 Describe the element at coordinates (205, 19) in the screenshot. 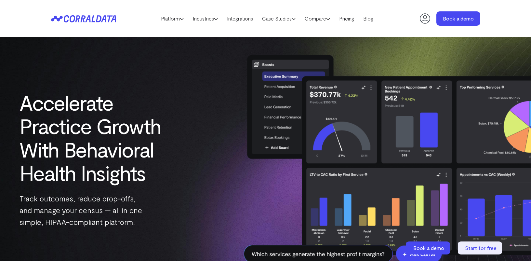

I see `a: Industries` at that location.